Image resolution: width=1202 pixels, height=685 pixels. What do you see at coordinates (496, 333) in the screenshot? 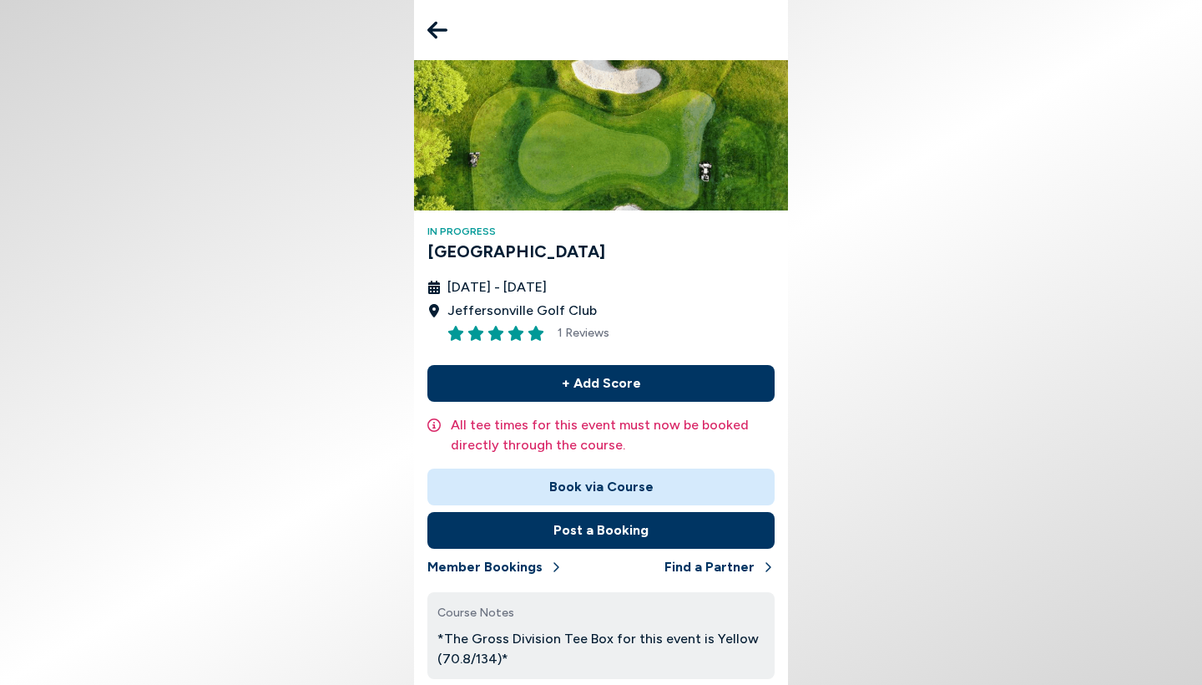
I see `button: Rate this item 3 stars` at bounding box center [496, 333].